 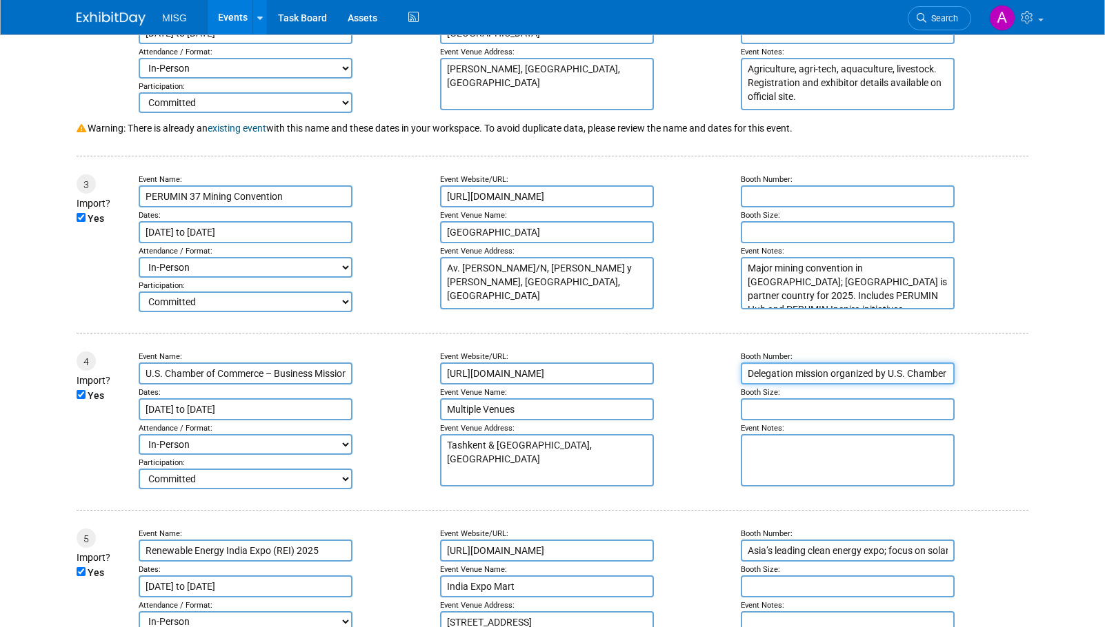 I want to click on span: MISG, so click(x=174, y=18).